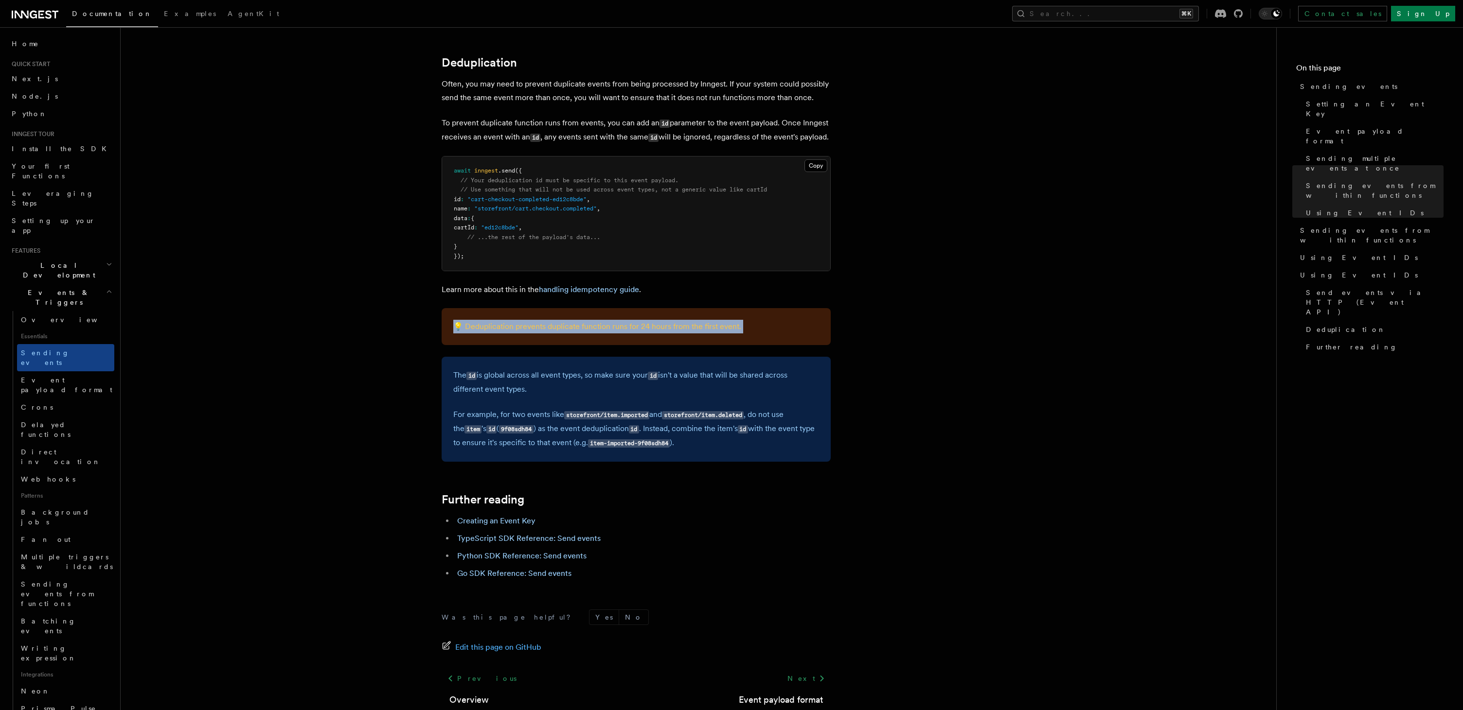  Describe the element at coordinates (40, 171) in the screenshot. I see `span: Your first Functions` at that location.